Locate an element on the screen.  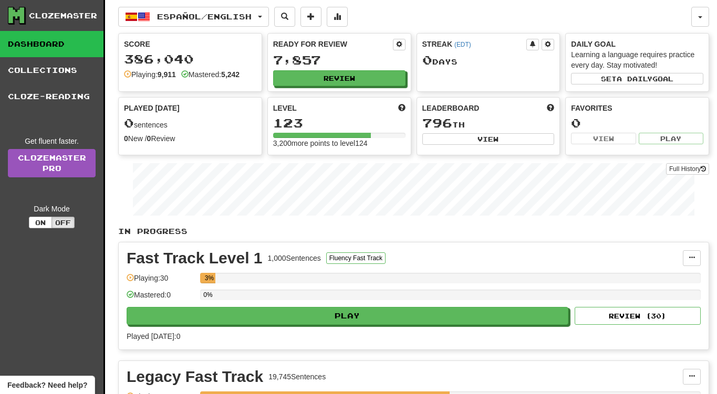
div: Daily Goal is located at coordinates (637, 44).